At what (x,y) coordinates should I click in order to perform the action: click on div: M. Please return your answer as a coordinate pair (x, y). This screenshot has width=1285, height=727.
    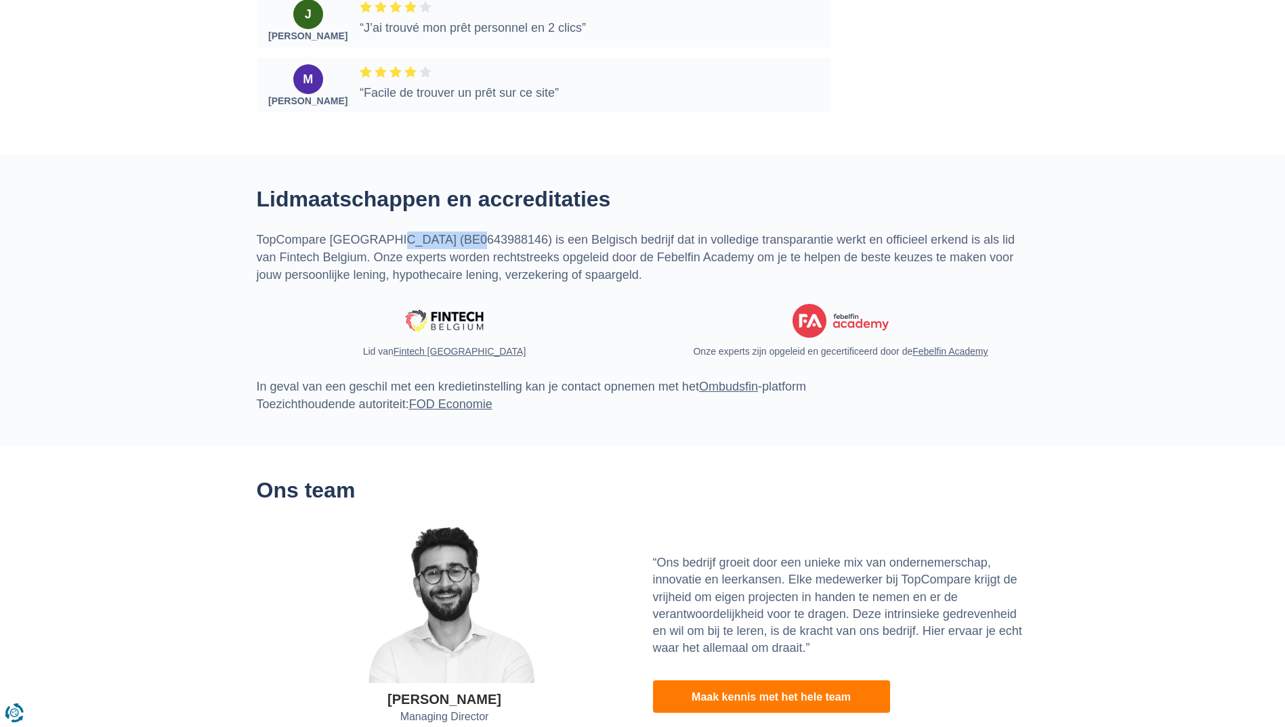
    Looking at the image, I should click on (308, 79).